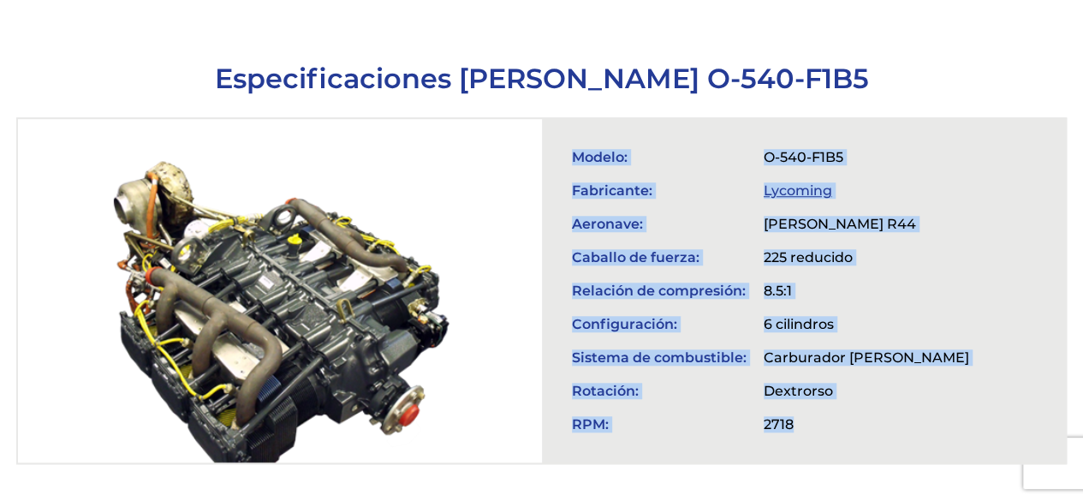 The width and height of the screenshot is (1083, 501). What do you see at coordinates (607, 224) in the screenshot?
I see `font: Aeronave:` at bounding box center [607, 224].